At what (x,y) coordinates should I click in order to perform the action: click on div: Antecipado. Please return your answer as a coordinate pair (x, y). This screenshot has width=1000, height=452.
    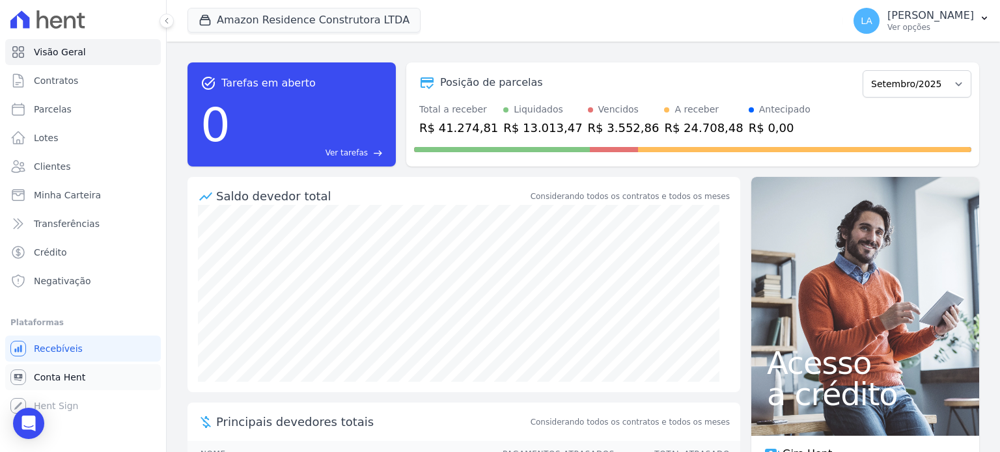
    Looking at the image, I should click on (784, 109).